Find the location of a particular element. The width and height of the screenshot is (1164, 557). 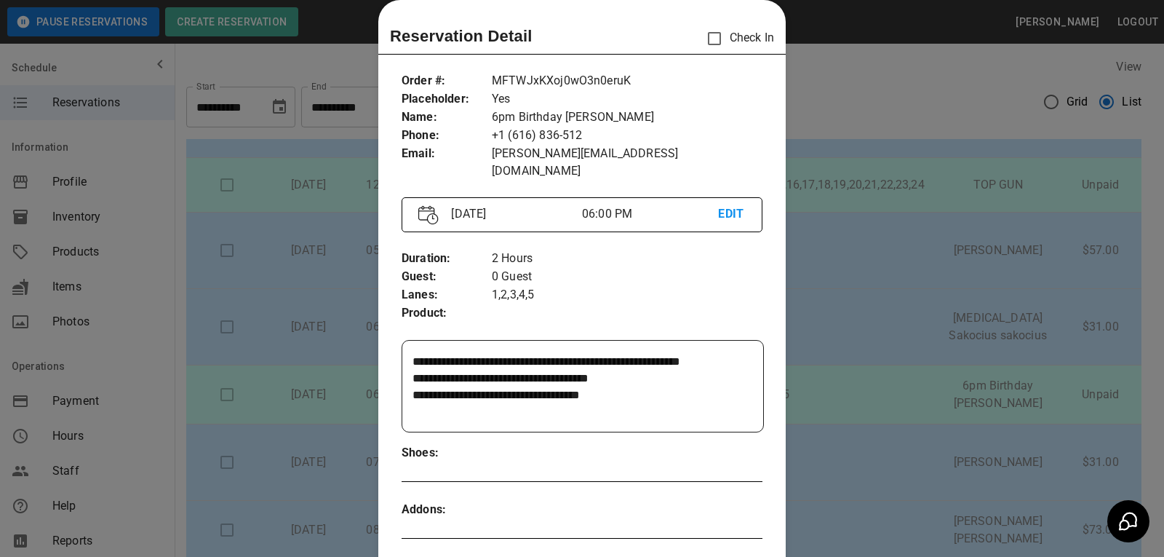

p: Name : is located at coordinates (447, 117).